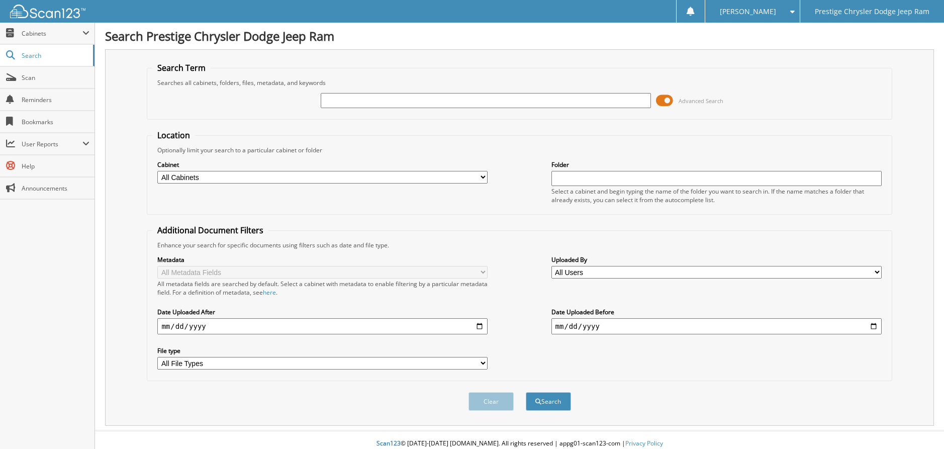 The height and width of the screenshot is (449, 944). What do you see at coordinates (519, 150) in the screenshot?
I see `div: Optionally limit your search to a particular cabinet or folder` at bounding box center [519, 150].